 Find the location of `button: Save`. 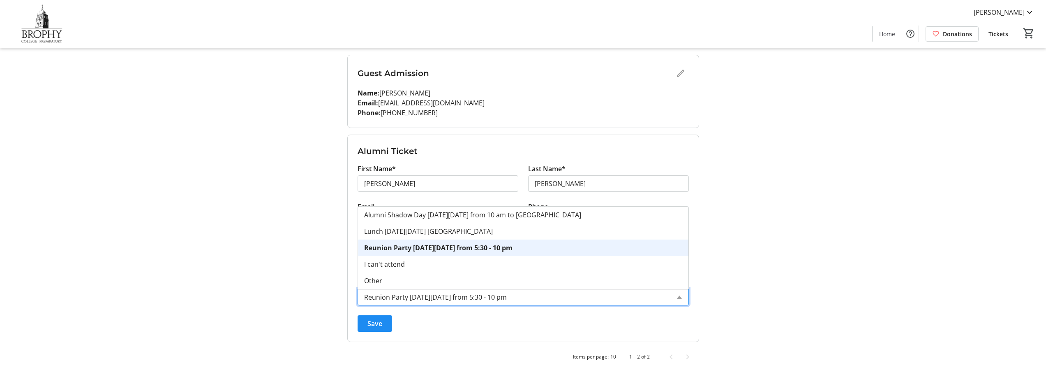

button: Save is located at coordinates (375, 323).